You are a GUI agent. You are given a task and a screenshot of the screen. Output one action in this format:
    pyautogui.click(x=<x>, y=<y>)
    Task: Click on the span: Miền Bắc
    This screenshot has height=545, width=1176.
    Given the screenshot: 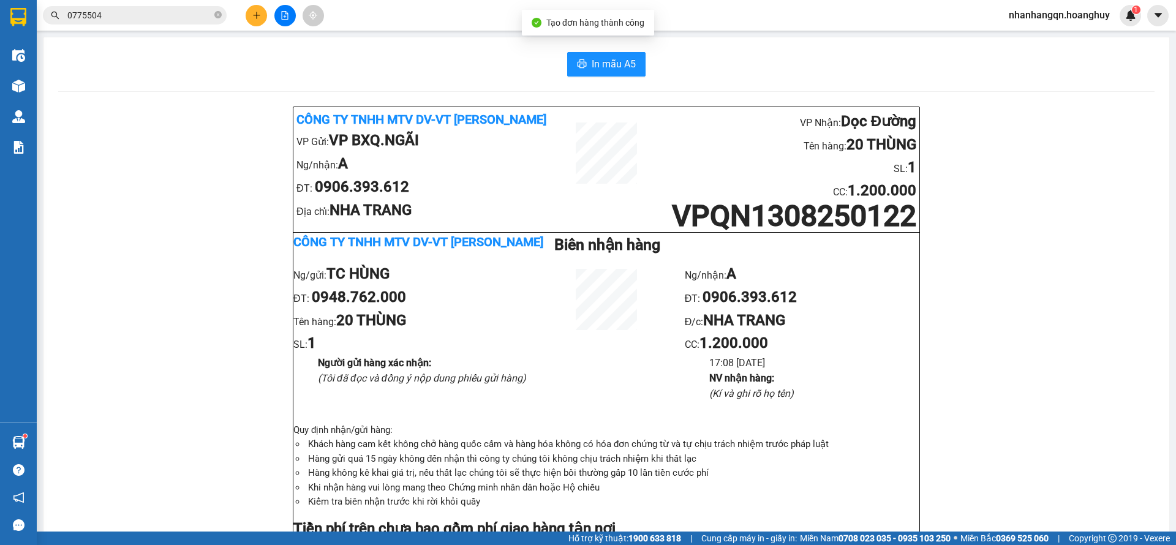 What is the action you would take?
    pyautogui.click(x=1004, y=538)
    